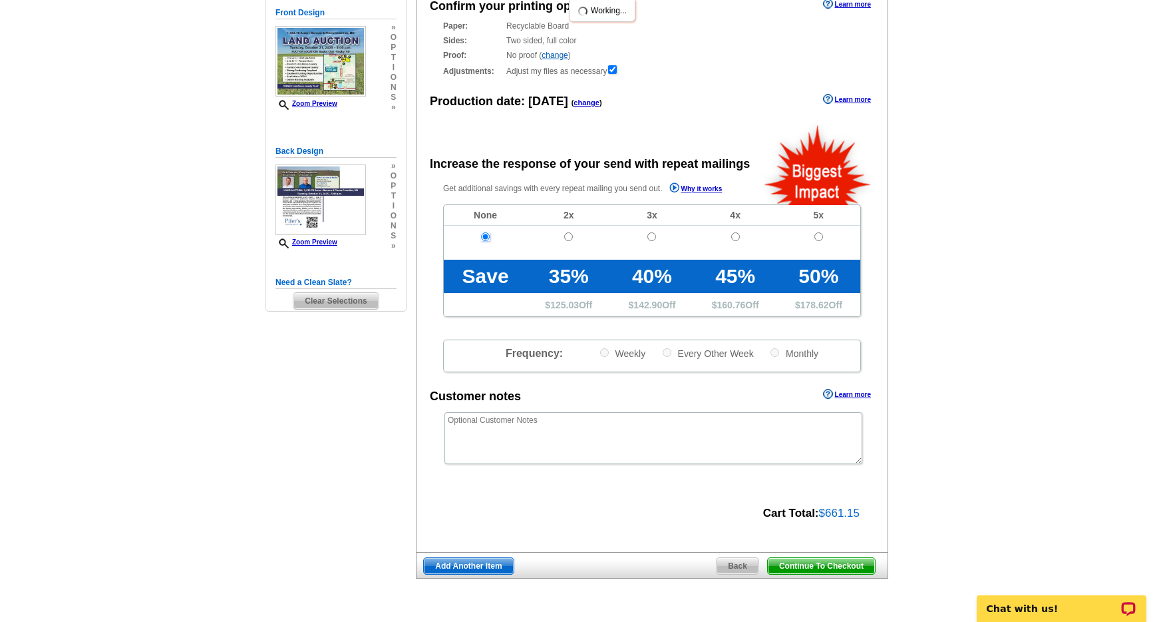  Describe the element at coordinates (485, 215) in the screenshot. I see `td: None` at that location.